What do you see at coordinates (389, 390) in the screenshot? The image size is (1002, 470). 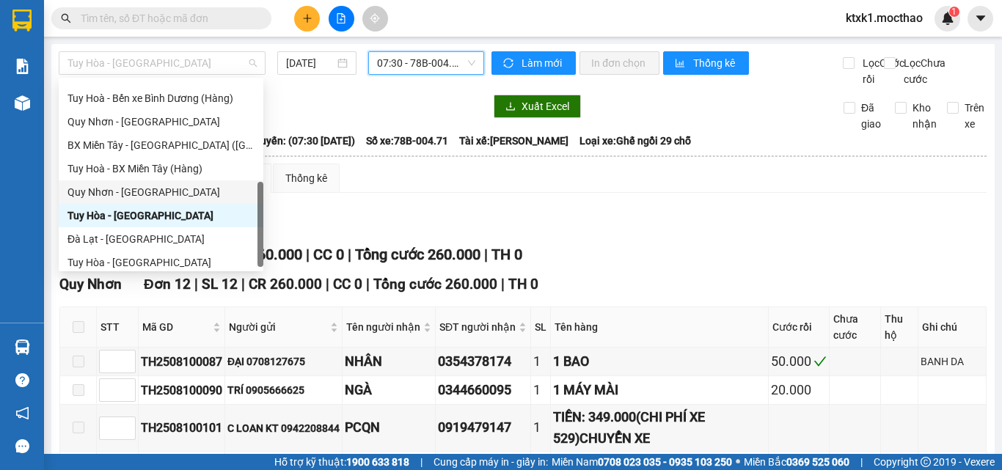 I see `div: NGÀ` at bounding box center [389, 390].